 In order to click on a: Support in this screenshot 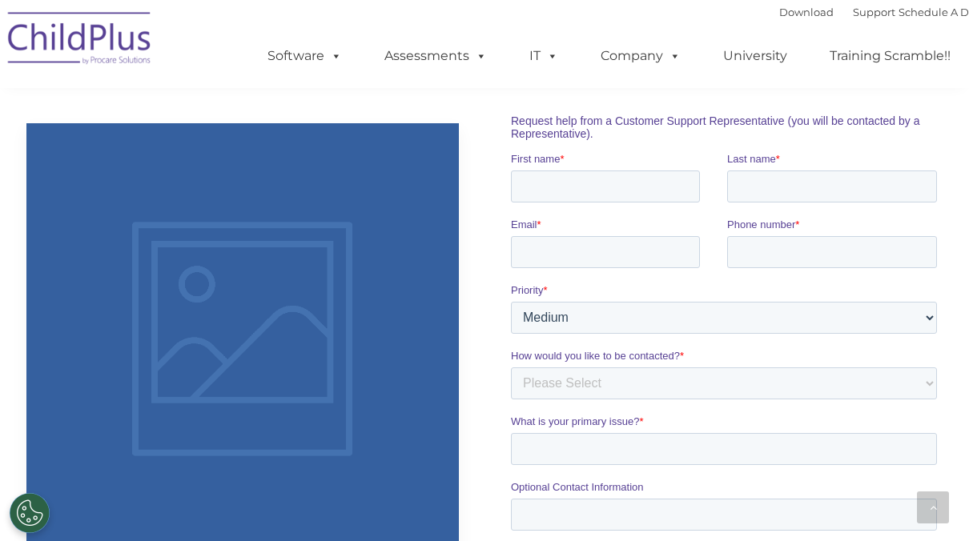, I will do `click(874, 12)`.